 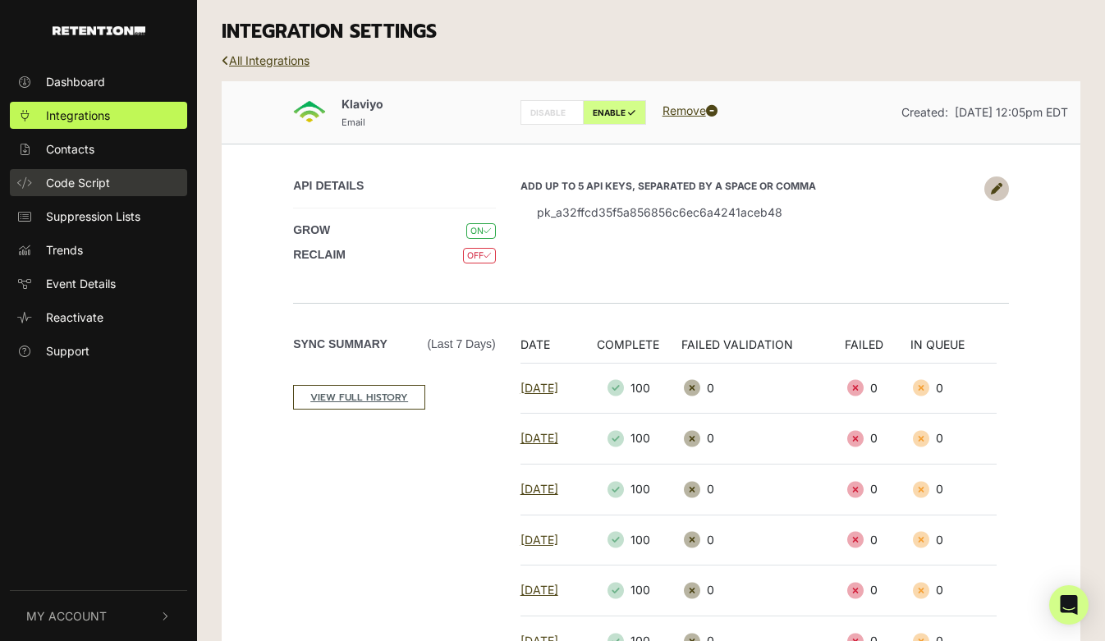 I want to click on h3: INTEGRATION SETTINGS, so click(x=651, y=32).